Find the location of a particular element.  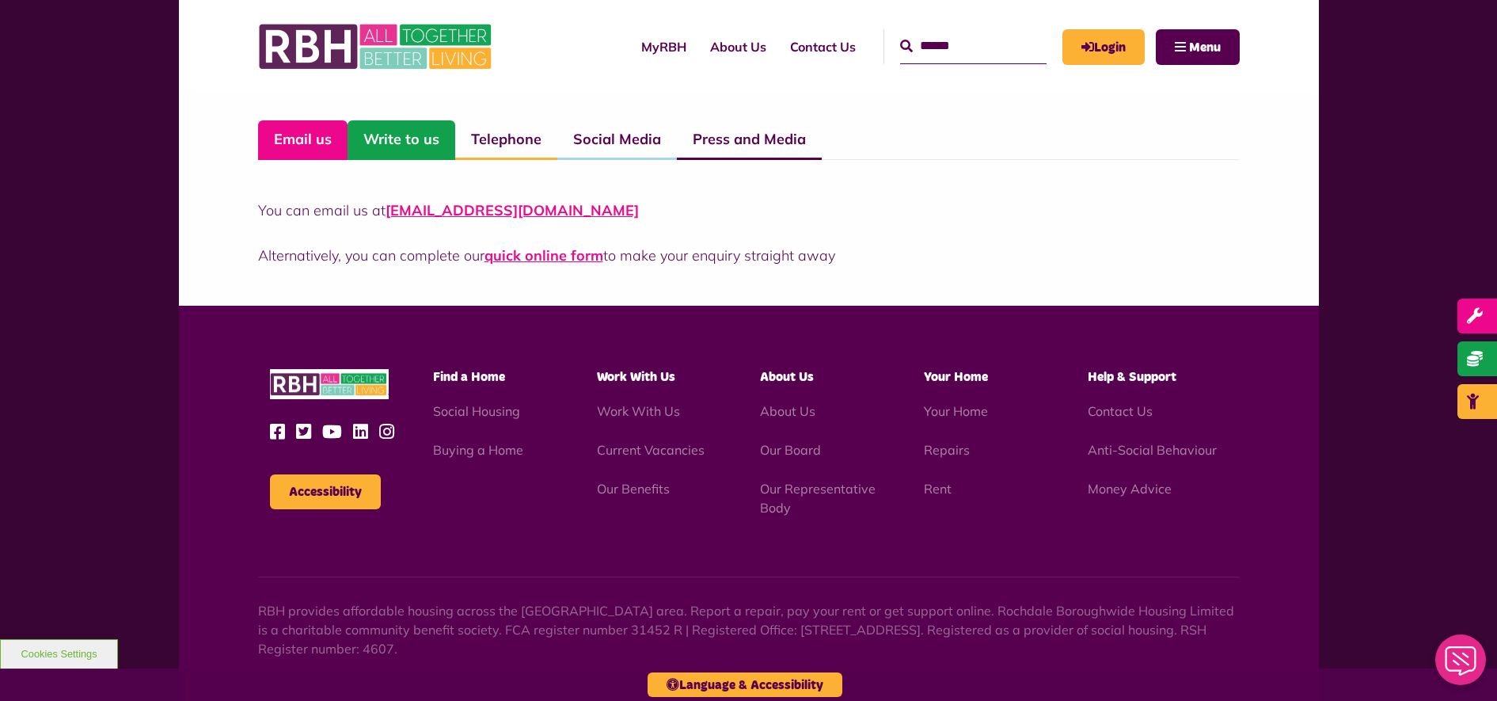

a: Our Benefits is located at coordinates (633, 488).